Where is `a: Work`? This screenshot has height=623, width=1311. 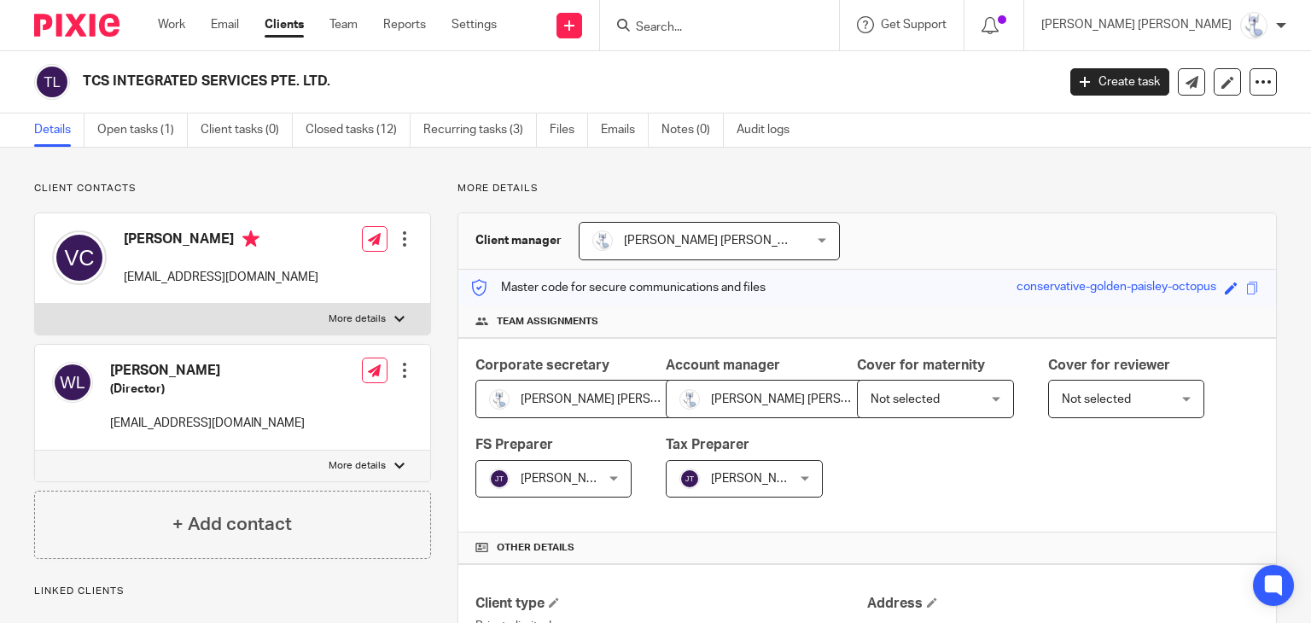 a: Work is located at coordinates (172, 25).